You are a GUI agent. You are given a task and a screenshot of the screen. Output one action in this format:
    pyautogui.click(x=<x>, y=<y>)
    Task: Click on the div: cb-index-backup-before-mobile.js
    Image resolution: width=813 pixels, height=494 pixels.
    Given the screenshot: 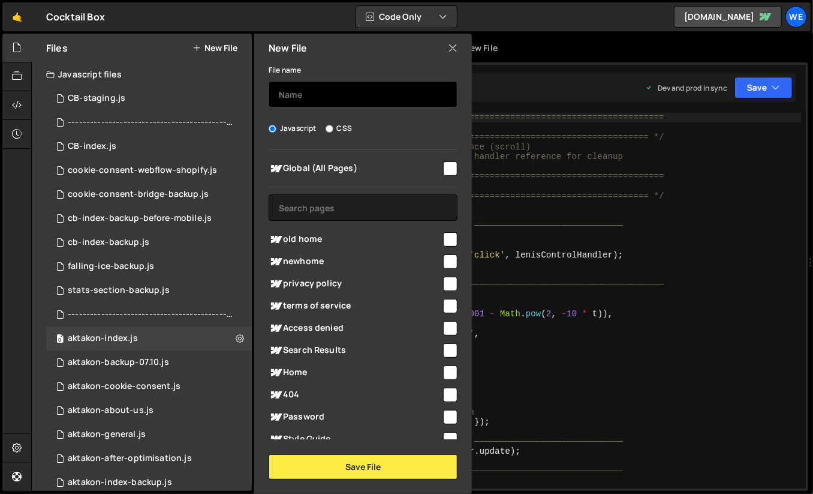 What is the action you would take?
    pyautogui.click(x=140, y=218)
    